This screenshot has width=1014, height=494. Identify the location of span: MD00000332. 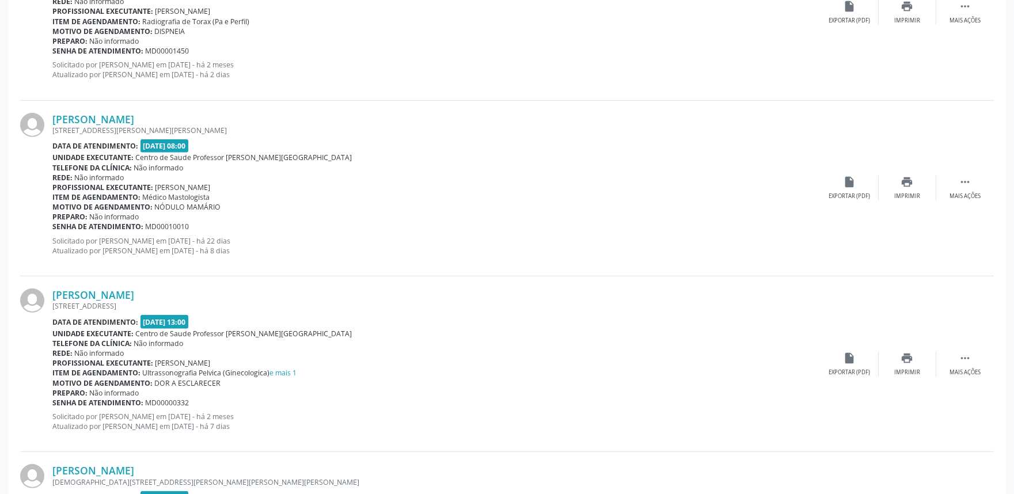
(168, 402).